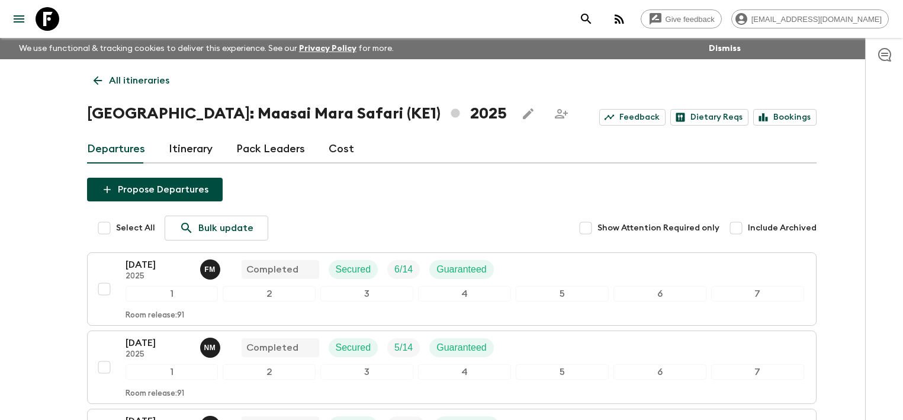 This screenshot has height=420, width=903. I want to click on p: 6 / 14, so click(403, 269).